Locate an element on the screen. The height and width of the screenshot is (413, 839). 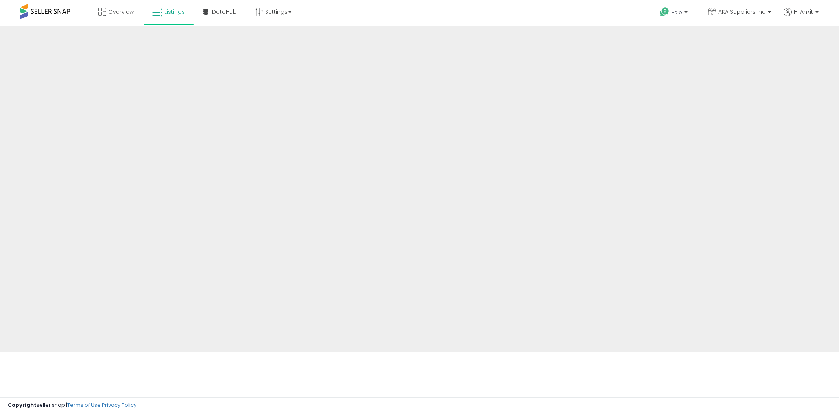
span: AKA Suppliers Inc is located at coordinates (742, 12).